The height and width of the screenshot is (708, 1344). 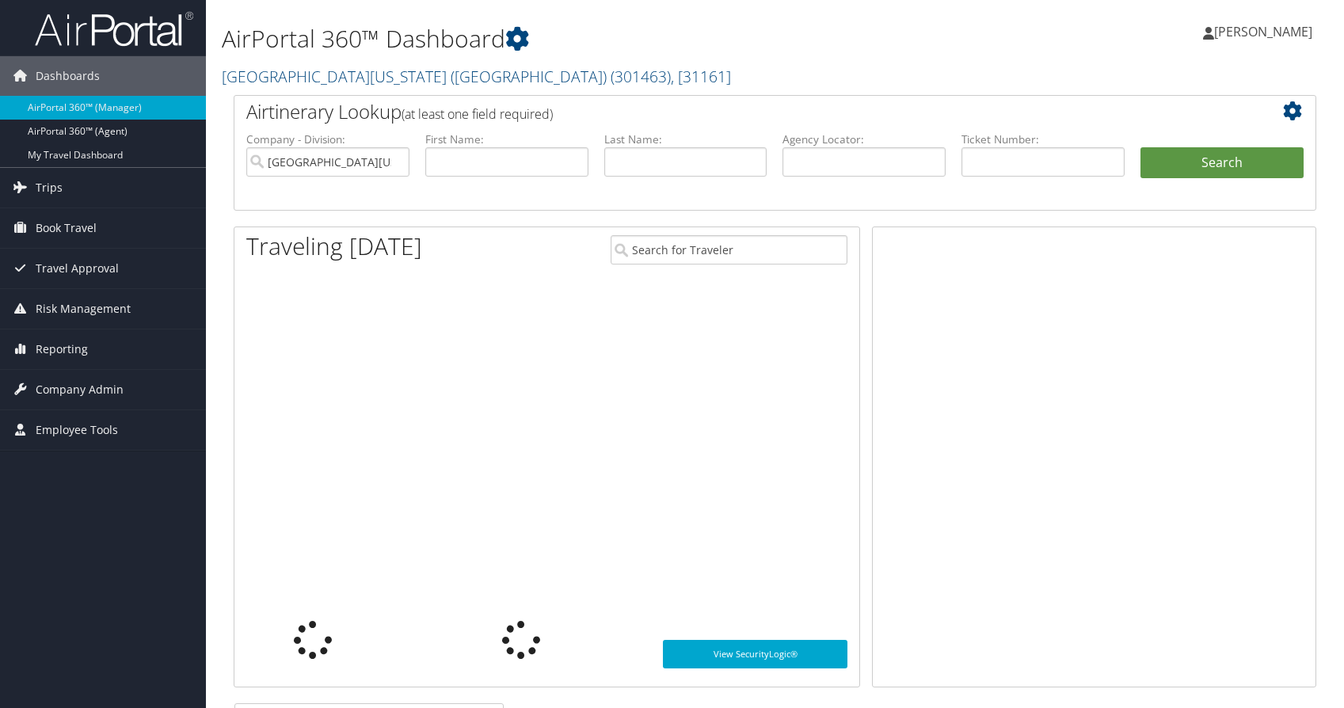 I want to click on label: Last Name:, so click(x=686, y=139).